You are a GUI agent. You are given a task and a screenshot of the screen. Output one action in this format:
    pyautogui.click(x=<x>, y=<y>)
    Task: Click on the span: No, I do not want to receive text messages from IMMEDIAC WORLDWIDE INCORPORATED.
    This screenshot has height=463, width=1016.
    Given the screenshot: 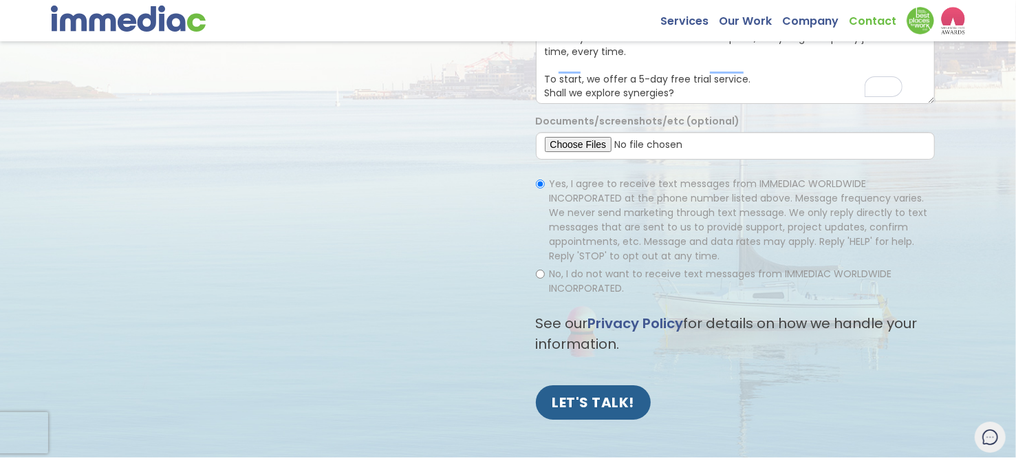 What is the action you would take?
    pyautogui.click(x=721, y=281)
    